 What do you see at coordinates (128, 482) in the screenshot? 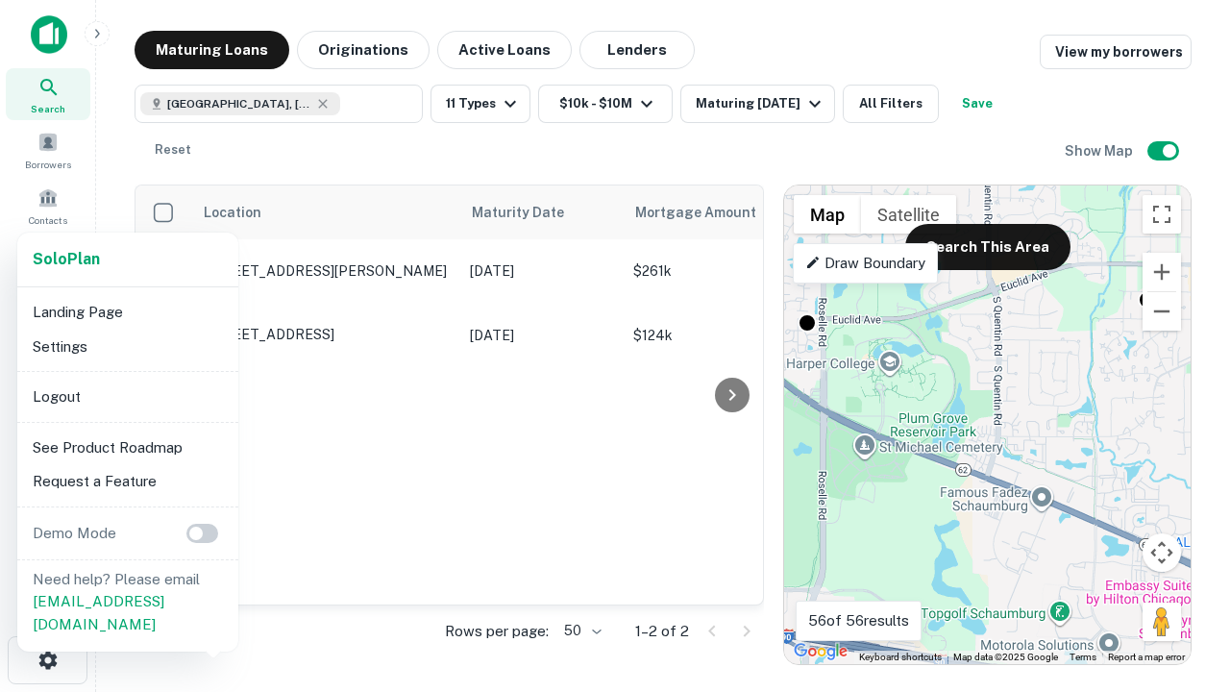
I see `li: Request a Feature` at bounding box center [128, 482].